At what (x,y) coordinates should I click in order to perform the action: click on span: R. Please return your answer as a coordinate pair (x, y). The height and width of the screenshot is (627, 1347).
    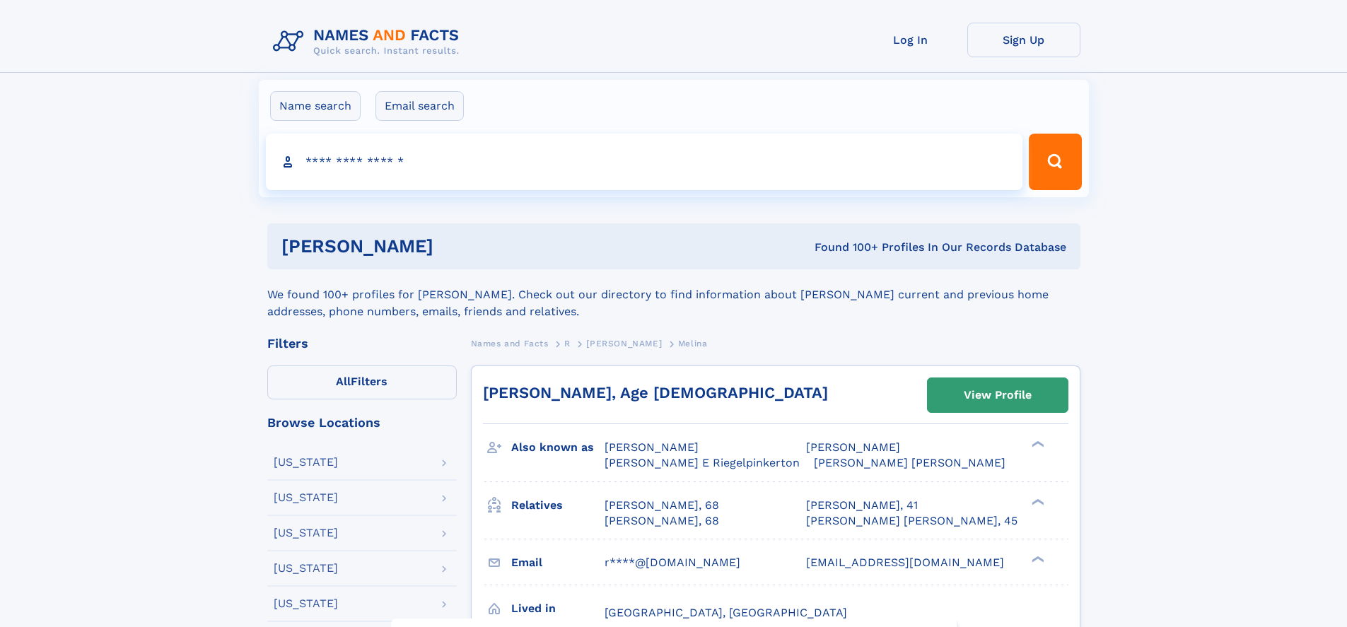
    Looking at the image, I should click on (567, 344).